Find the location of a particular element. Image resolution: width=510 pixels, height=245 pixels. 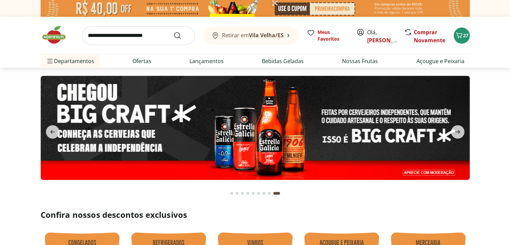

button: Go to page 2 from fs-carousel is located at coordinates (237, 193).